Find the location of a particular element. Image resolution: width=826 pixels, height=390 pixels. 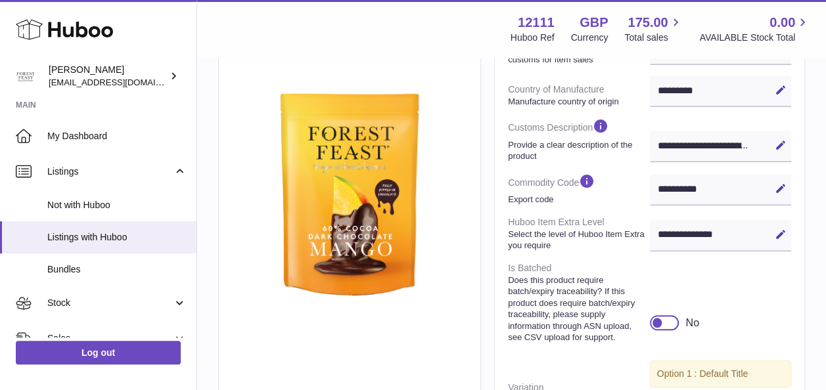

dt: Huboo Item Extra Level is located at coordinates (579, 234).